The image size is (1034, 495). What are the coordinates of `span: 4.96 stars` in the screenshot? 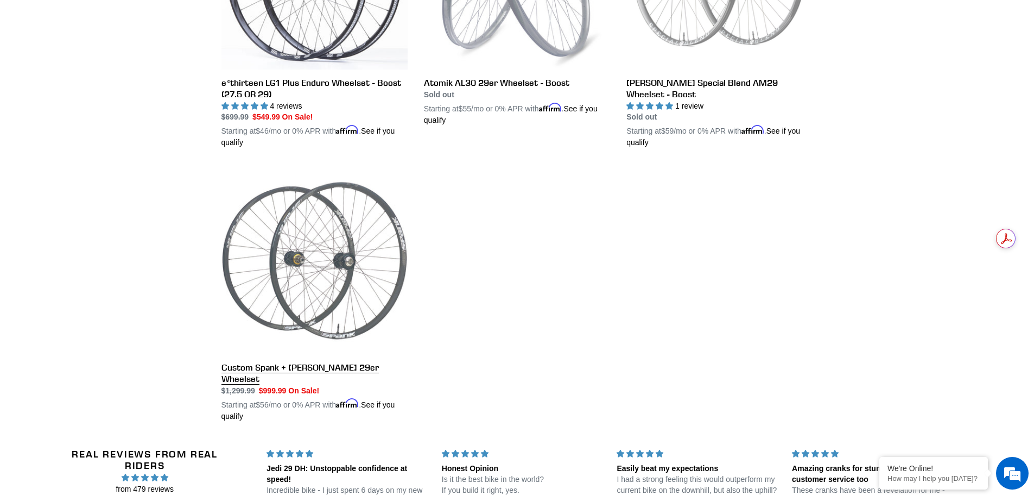 It's located at (144, 477).